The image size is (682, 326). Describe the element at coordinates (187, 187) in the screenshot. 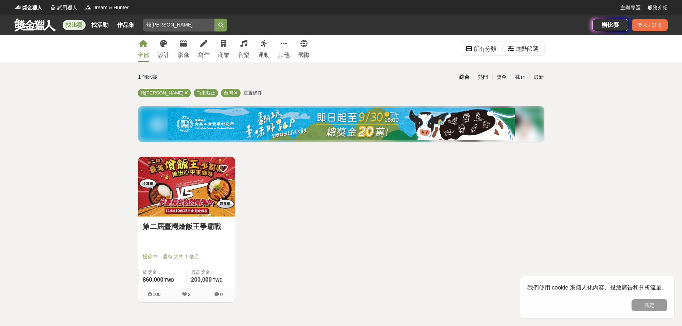

I see `img: Cover Image` at that location.